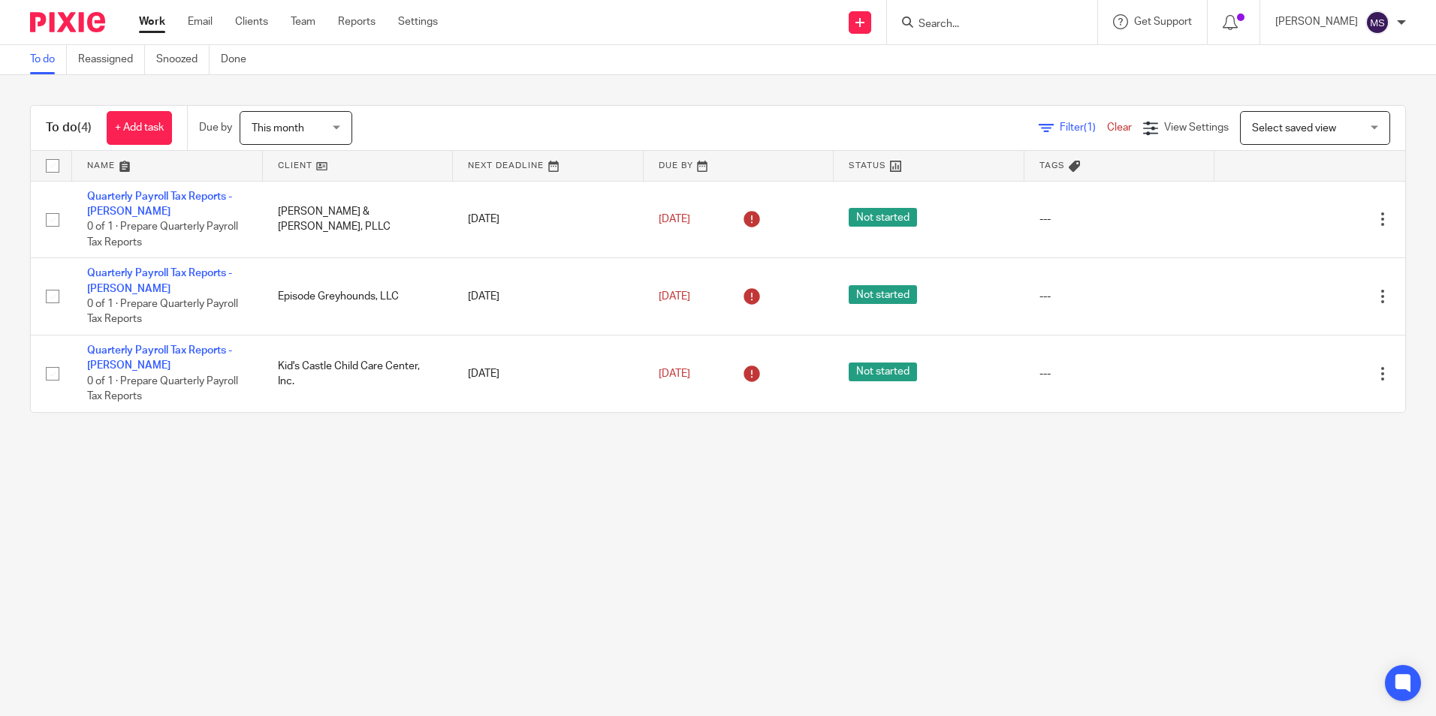 The width and height of the screenshot is (1436, 716). What do you see at coordinates (239, 59) in the screenshot?
I see `a: Done` at bounding box center [239, 59].